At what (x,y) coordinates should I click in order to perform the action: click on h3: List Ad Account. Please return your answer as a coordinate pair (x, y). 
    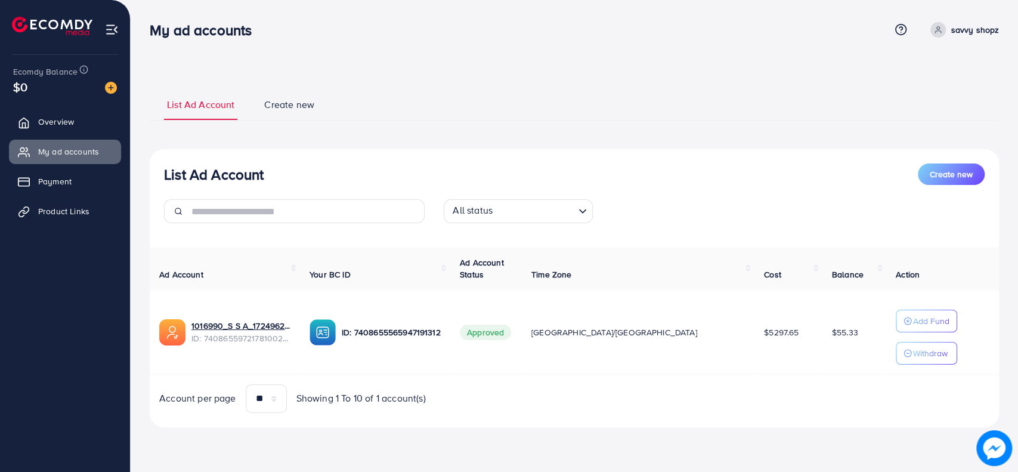
    Looking at the image, I should click on (213, 174).